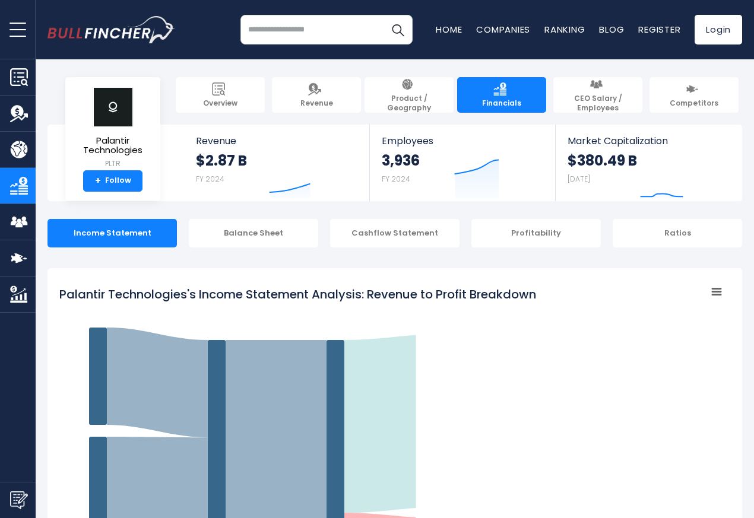 This screenshot has width=754, height=518. Describe the element at coordinates (694, 103) in the screenshot. I see `span: Competitors` at that location.